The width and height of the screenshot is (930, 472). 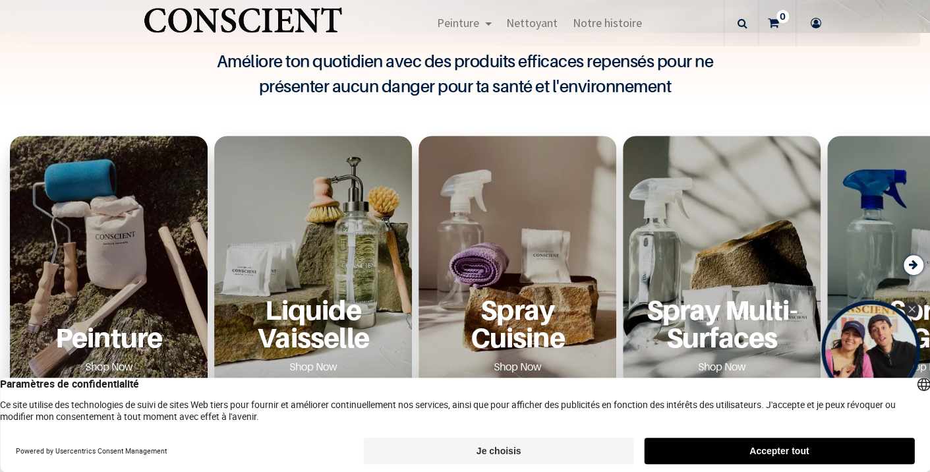 What do you see at coordinates (313, 323) in the screenshot?
I see `a: Liquide Vaisselle` at bounding box center [313, 323].